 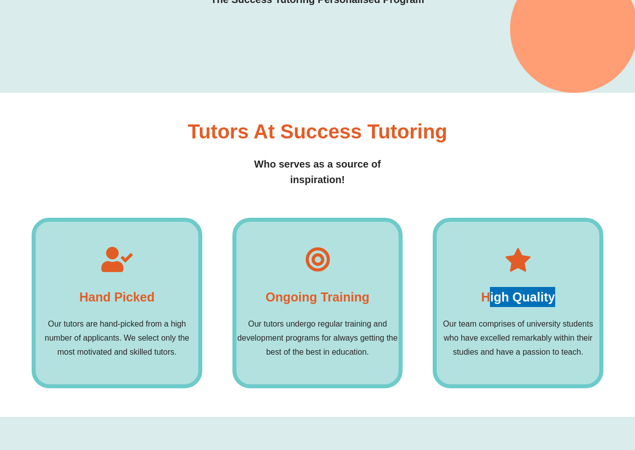 What do you see at coordinates (318, 172) in the screenshot?
I see `h4: Who serves as a source of inspiration!` at bounding box center [318, 172].